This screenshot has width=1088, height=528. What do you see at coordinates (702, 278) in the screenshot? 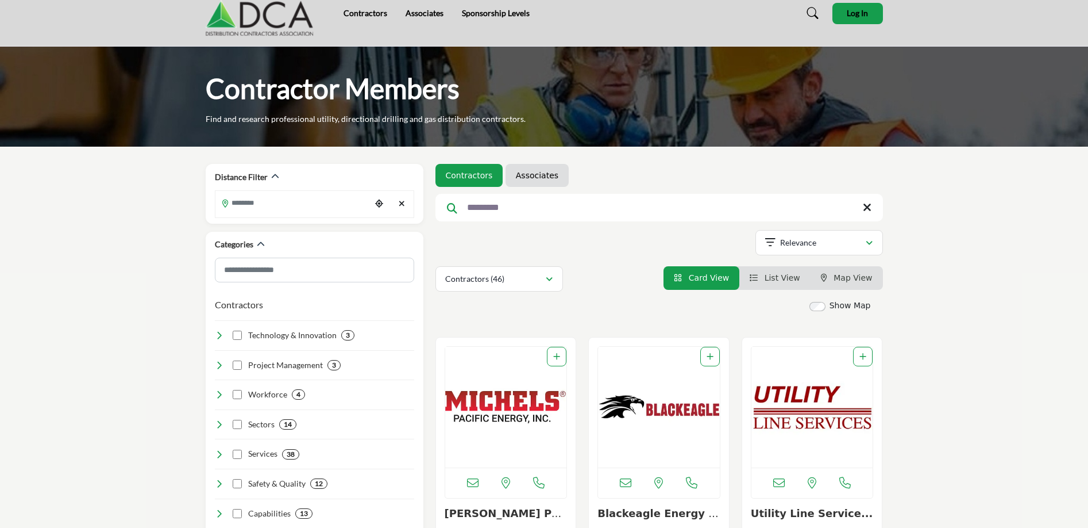
I see `li: Card View` at bounding box center [702, 278].